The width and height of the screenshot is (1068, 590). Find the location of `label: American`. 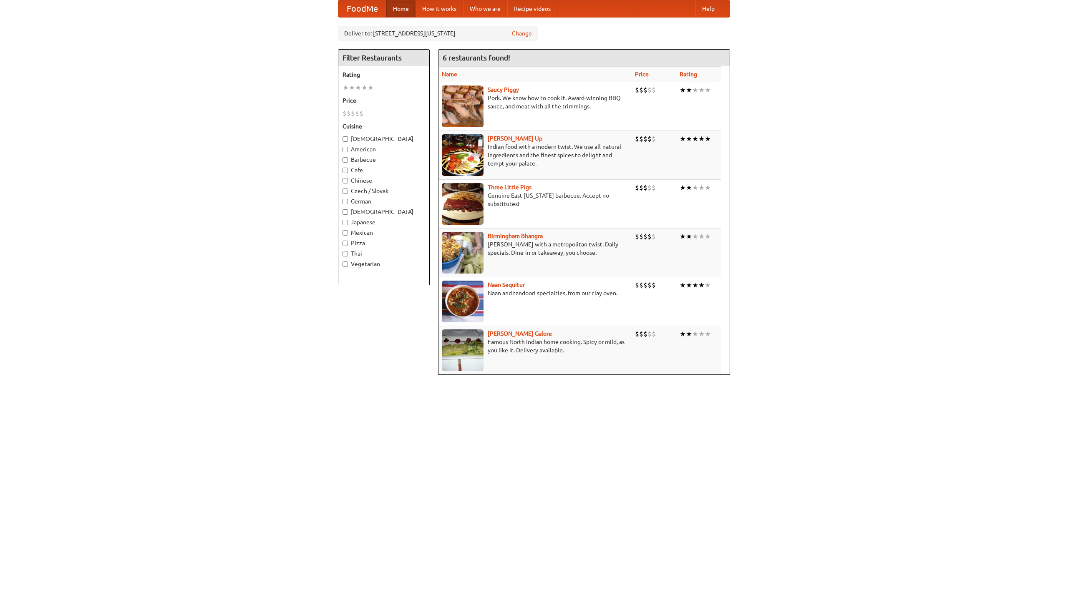

label: American is located at coordinates (384, 149).